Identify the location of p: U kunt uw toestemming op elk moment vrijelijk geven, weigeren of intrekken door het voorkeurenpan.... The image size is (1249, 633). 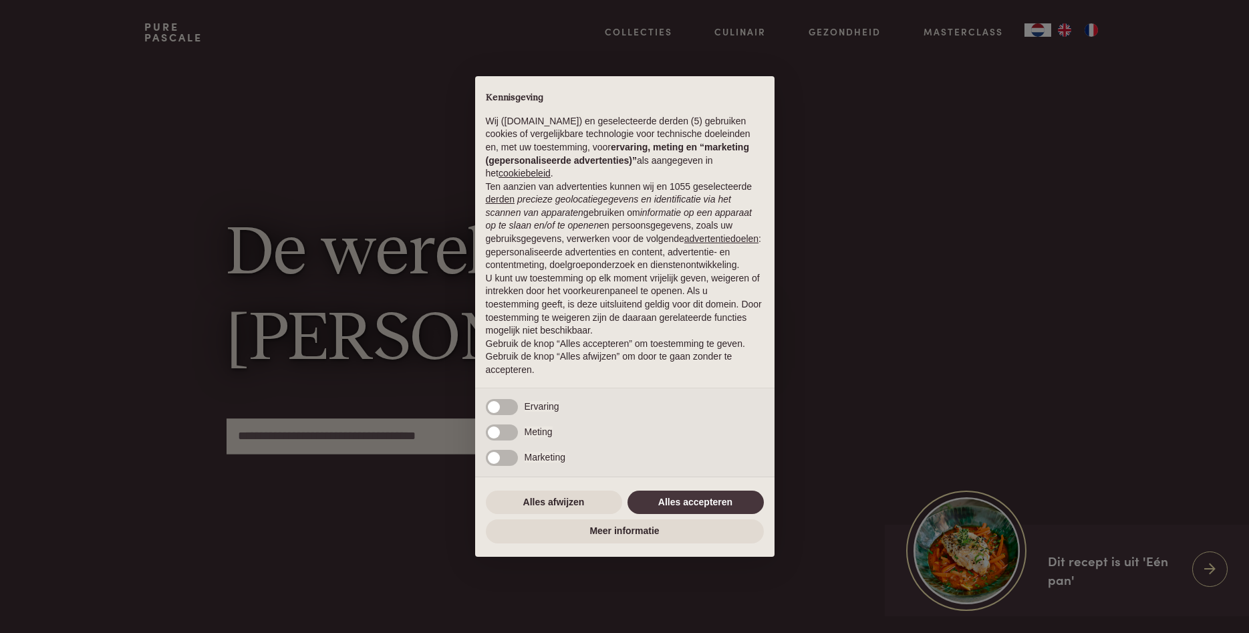
(625, 305).